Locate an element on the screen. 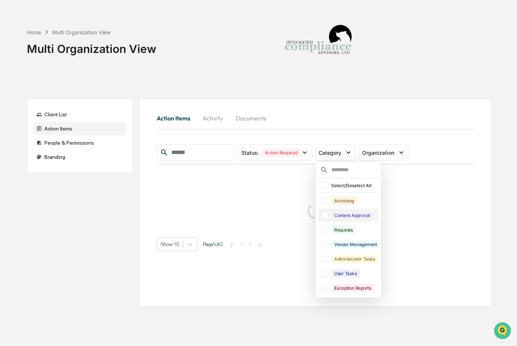  div: Exception Reports is located at coordinates (353, 288).